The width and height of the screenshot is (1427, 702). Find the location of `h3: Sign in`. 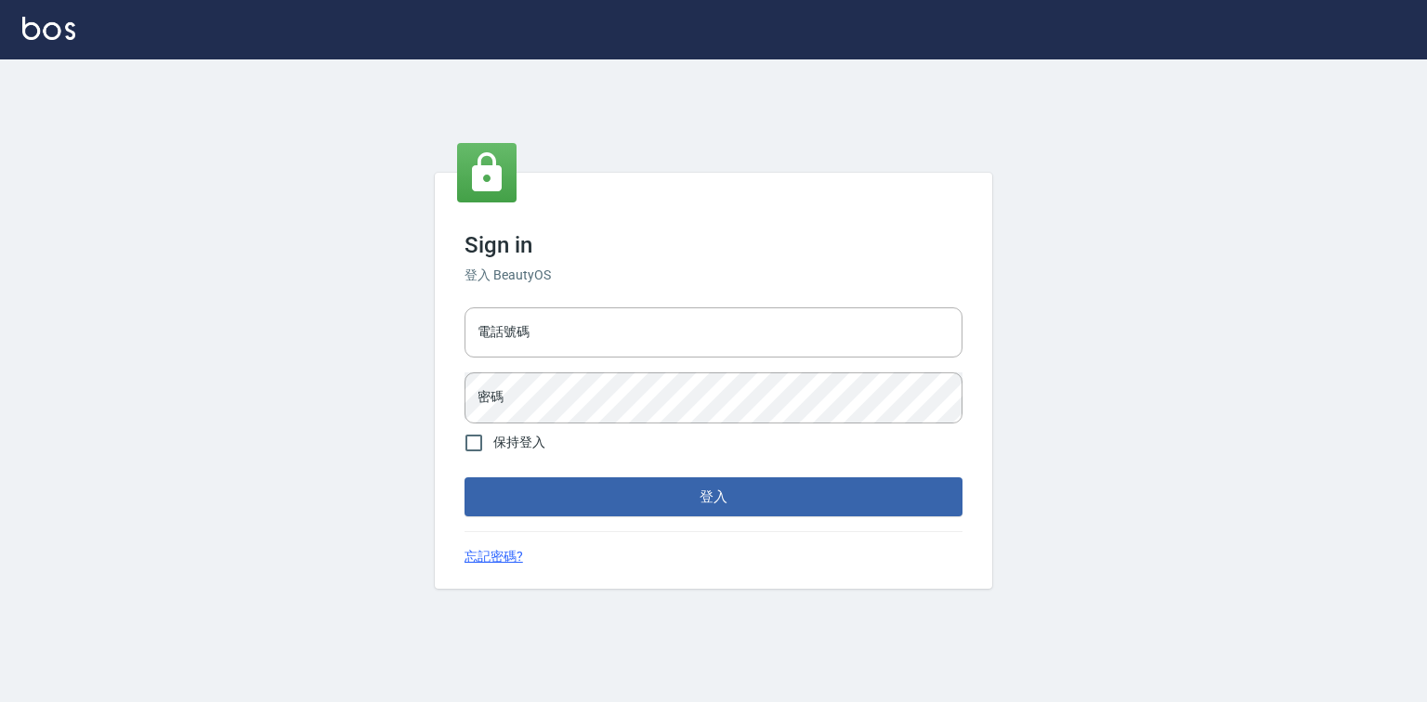

h3: Sign in is located at coordinates (713, 245).